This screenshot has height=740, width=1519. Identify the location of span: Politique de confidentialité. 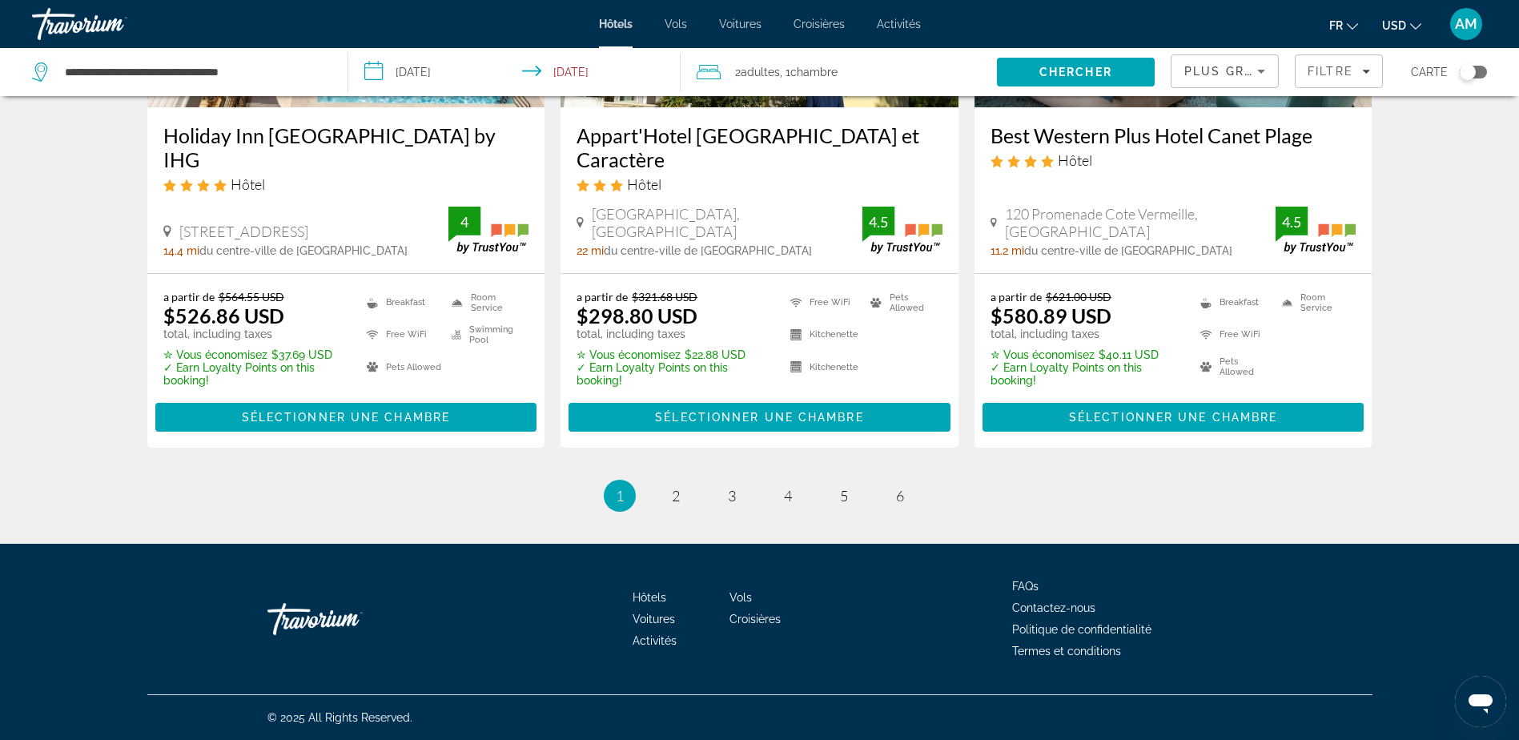
(1082, 629).